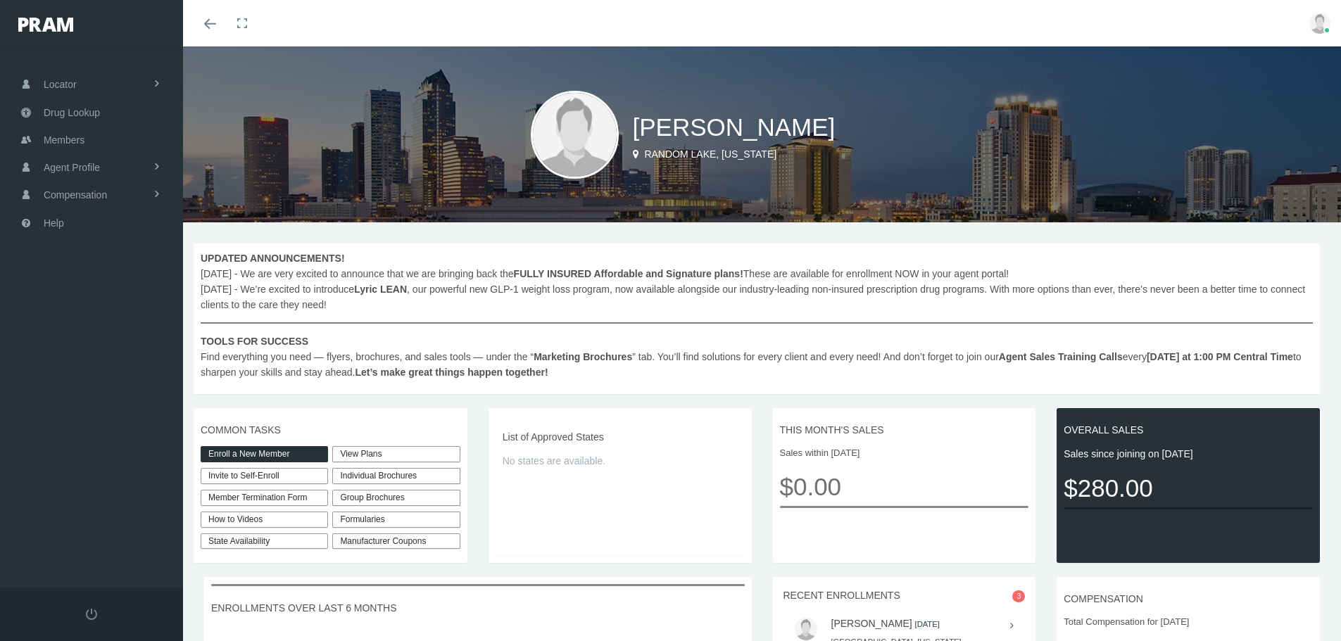 This screenshot has height=641, width=1341. What do you see at coordinates (64, 140) in the screenshot?
I see `span: Members` at bounding box center [64, 140].